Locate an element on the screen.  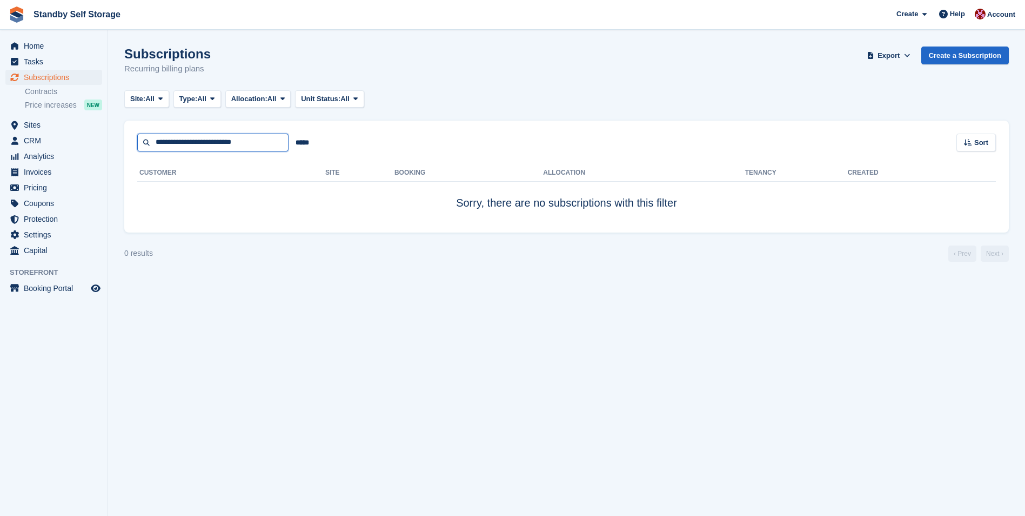
a: Next is located at coordinates (995, 253).